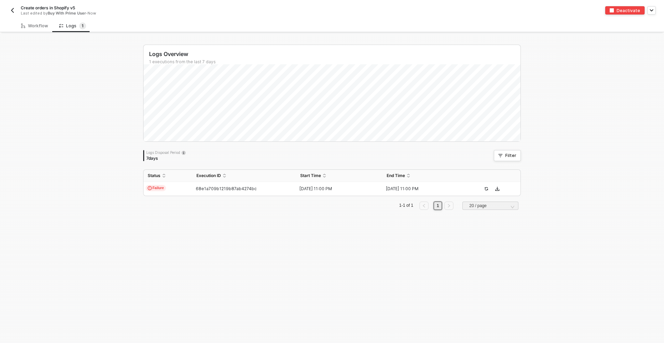 This screenshot has width=664, height=343. What do you see at coordinates (396, 176) in the screenshot?
I see `span: End Time` at bounding box center [396, 176].